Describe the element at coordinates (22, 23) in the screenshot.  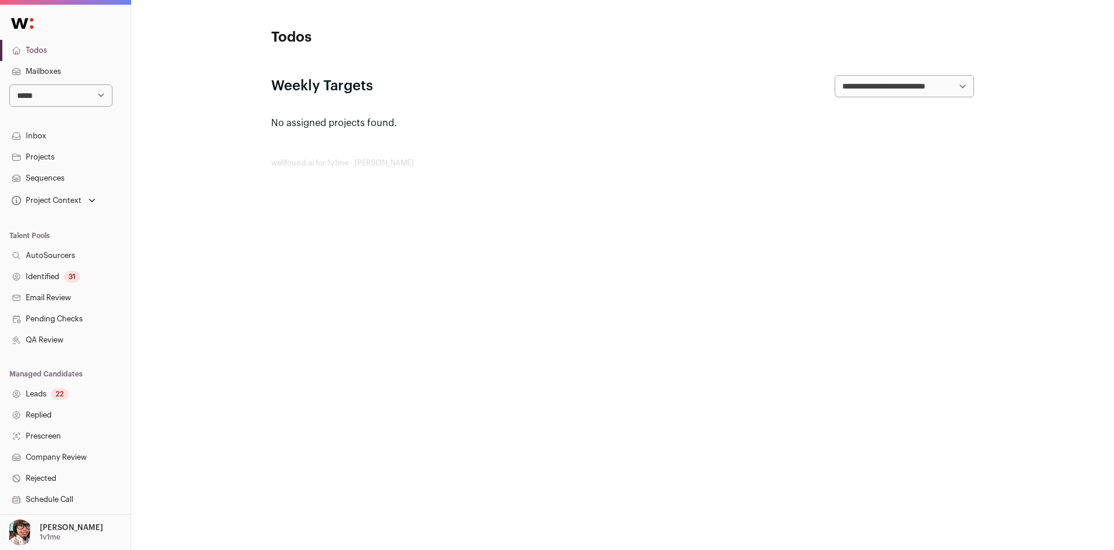
I see `img: Wellfound` at that location.